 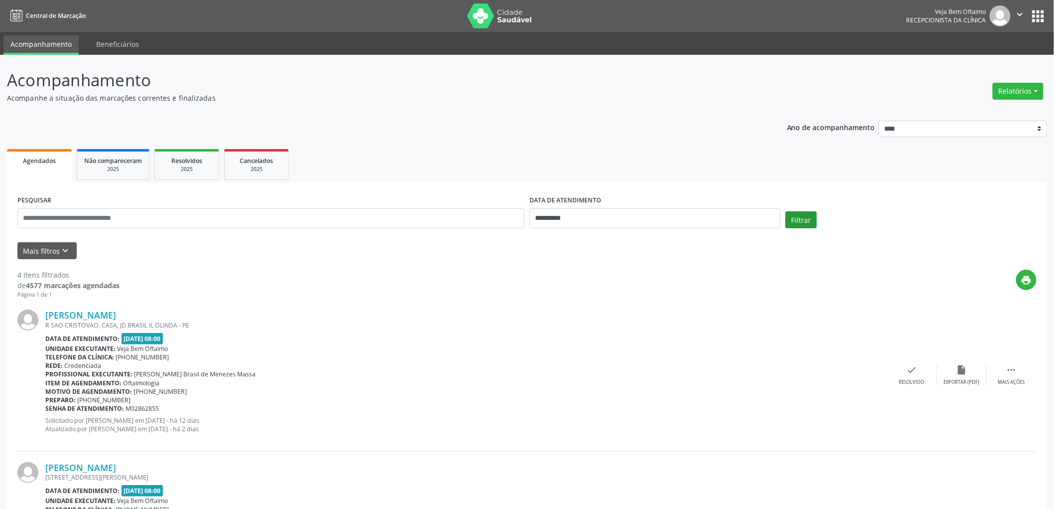 I want to click on label: DATA DE ATENDIMENTO, so click(x=565, y=200).